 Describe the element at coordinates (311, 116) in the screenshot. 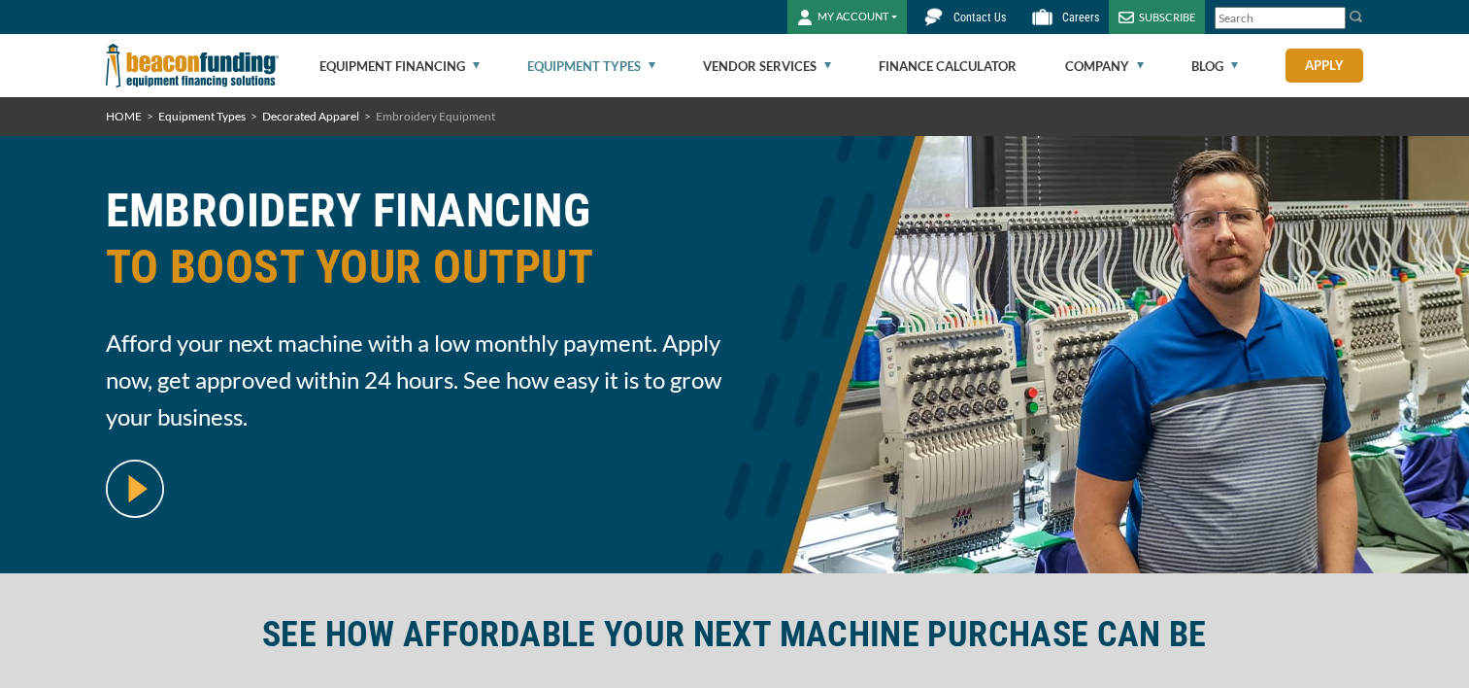

I see `a: Decorated Apparel` at that location.